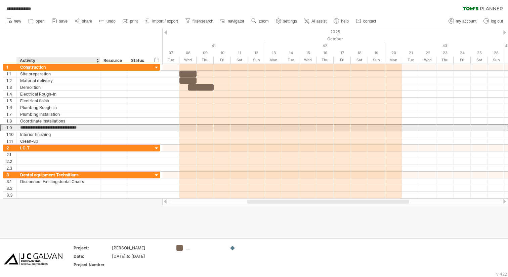 This screenshot has height=277, width=508. Describe the element at coordinates (60, 21) in the screenshot. I see `a: save` at that location.